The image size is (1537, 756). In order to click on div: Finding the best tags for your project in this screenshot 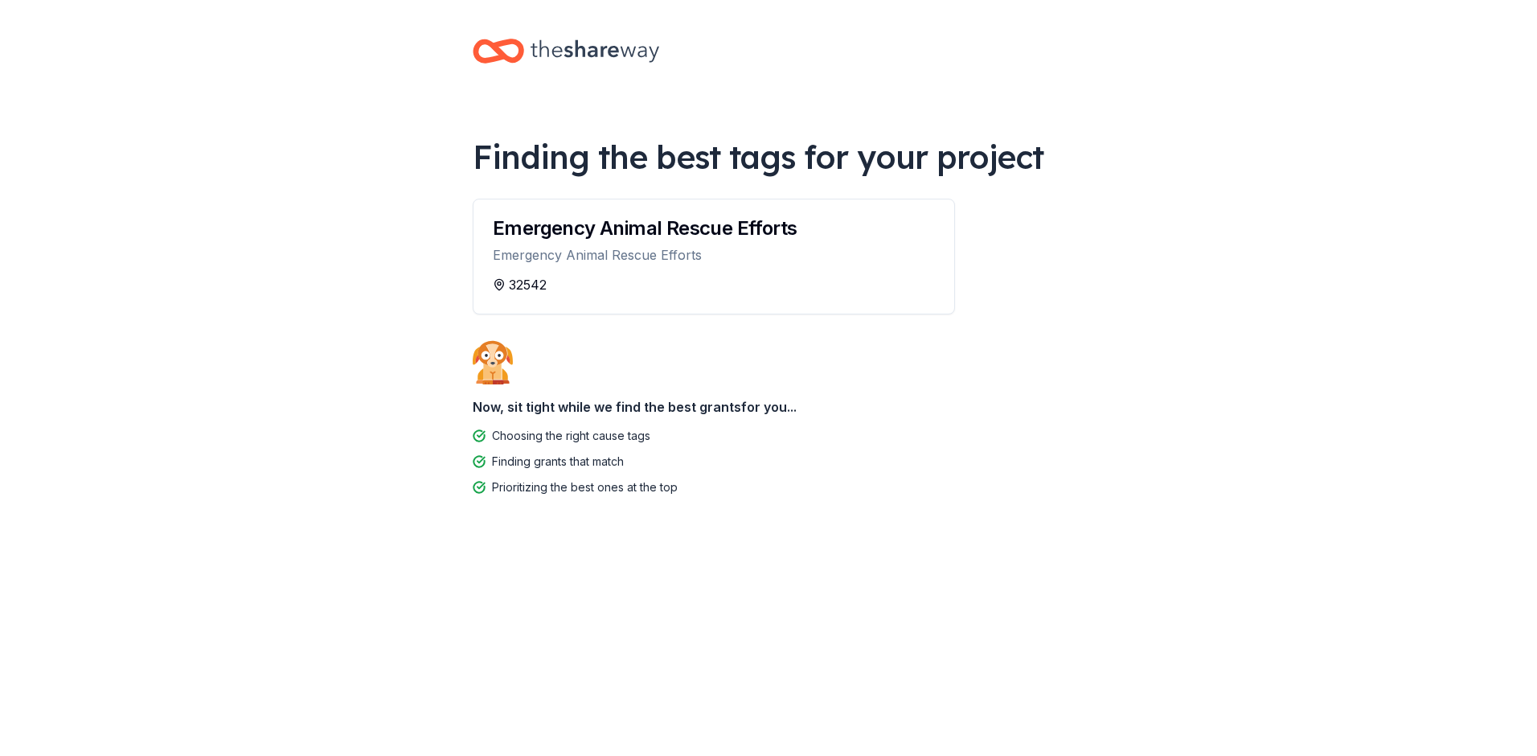, I will do `click(769, 157)`.